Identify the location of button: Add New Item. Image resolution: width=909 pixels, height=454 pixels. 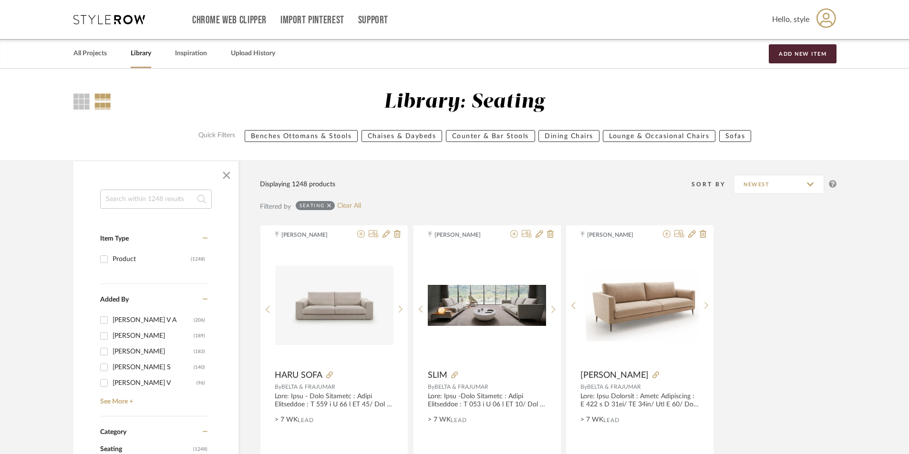
(803, 54).